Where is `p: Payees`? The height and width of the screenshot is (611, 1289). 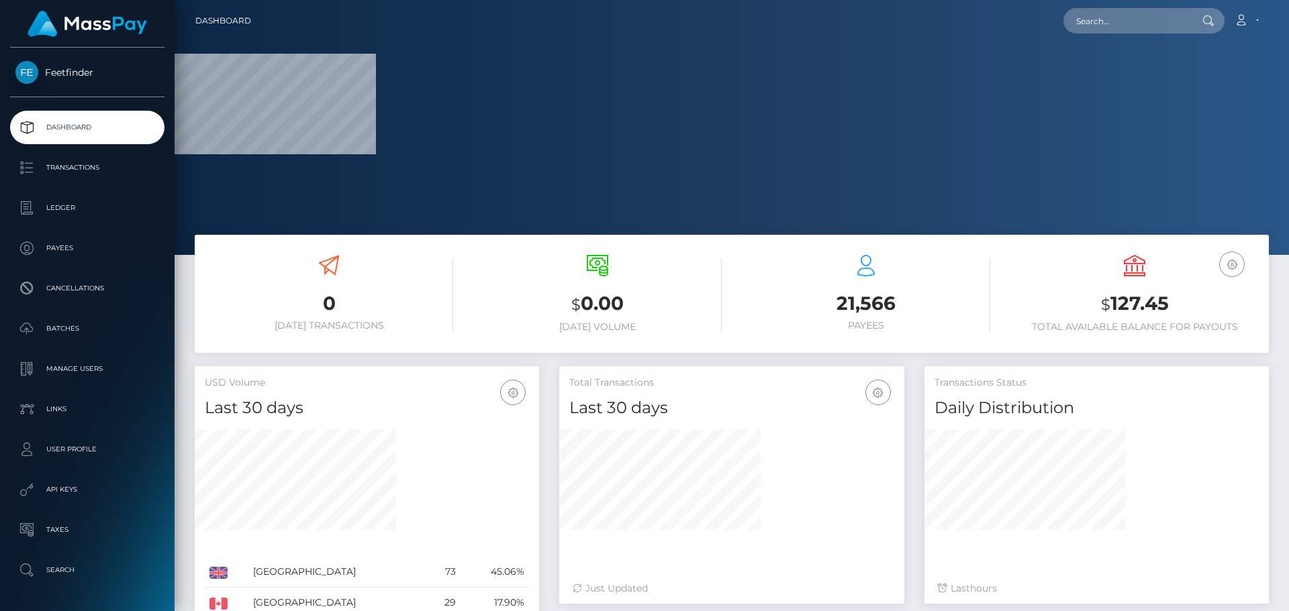
p: Payees is located at coordinates (87, 248).